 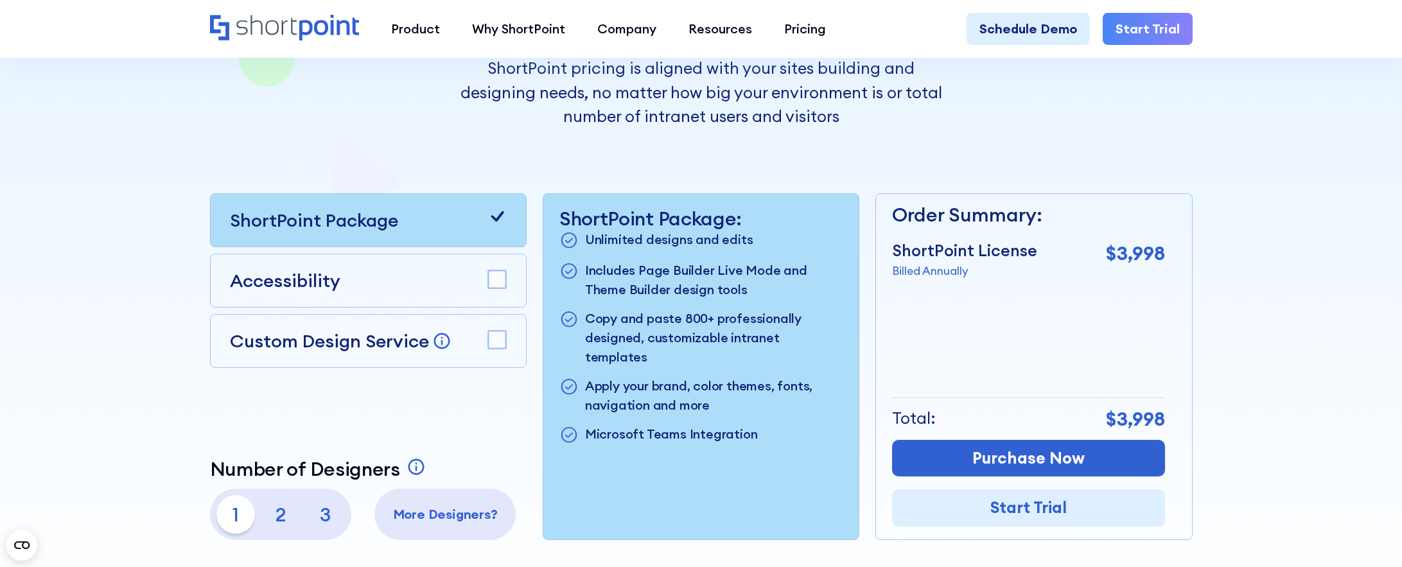 I want to click on div: Chat Widget, so click(x=1370, y=536).